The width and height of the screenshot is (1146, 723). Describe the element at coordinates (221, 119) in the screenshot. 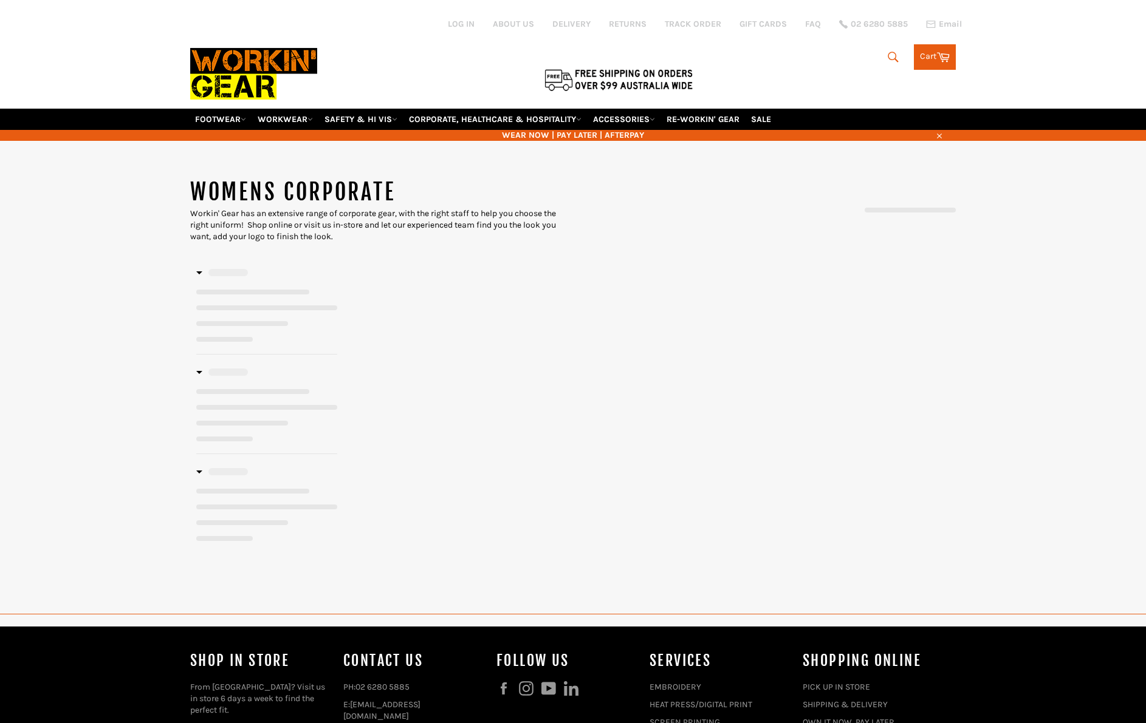

I see `a: FOOTWEAR` at that location.